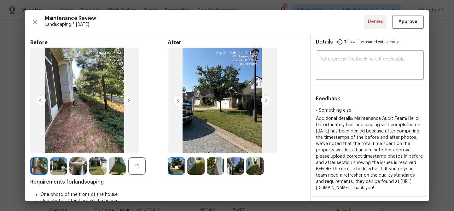 The height and width of the screenshot is (211, 454). What do you see at coordinates (137, 166) in the screenshot?
I see `div: +1` at bounding box center [137, 166].